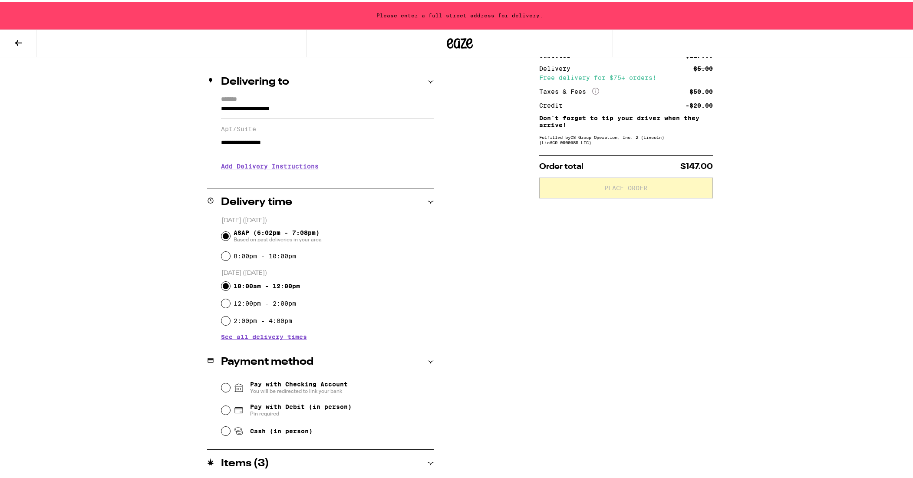  Describe the element at coordinates (569, 90) in the screenshot. I see `div: Taxes & Fees` at that location.